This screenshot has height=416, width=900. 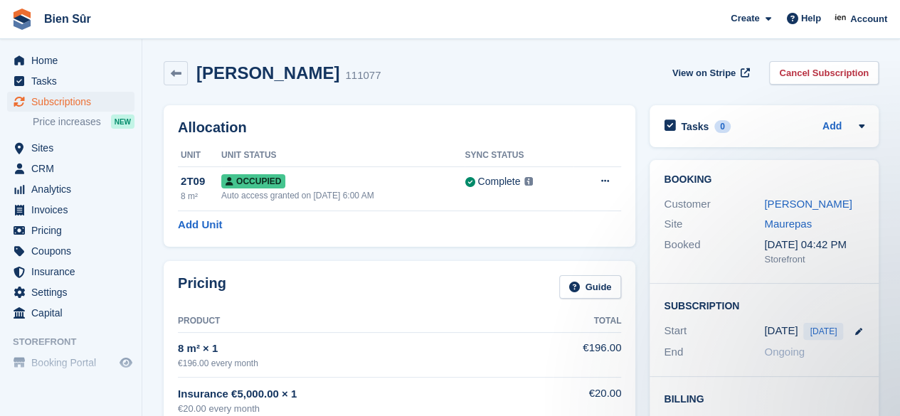 What do you see at coordinates (343, 156) in the screenshot?
I see `th: Unit Status` at bounding box center [343, 156].